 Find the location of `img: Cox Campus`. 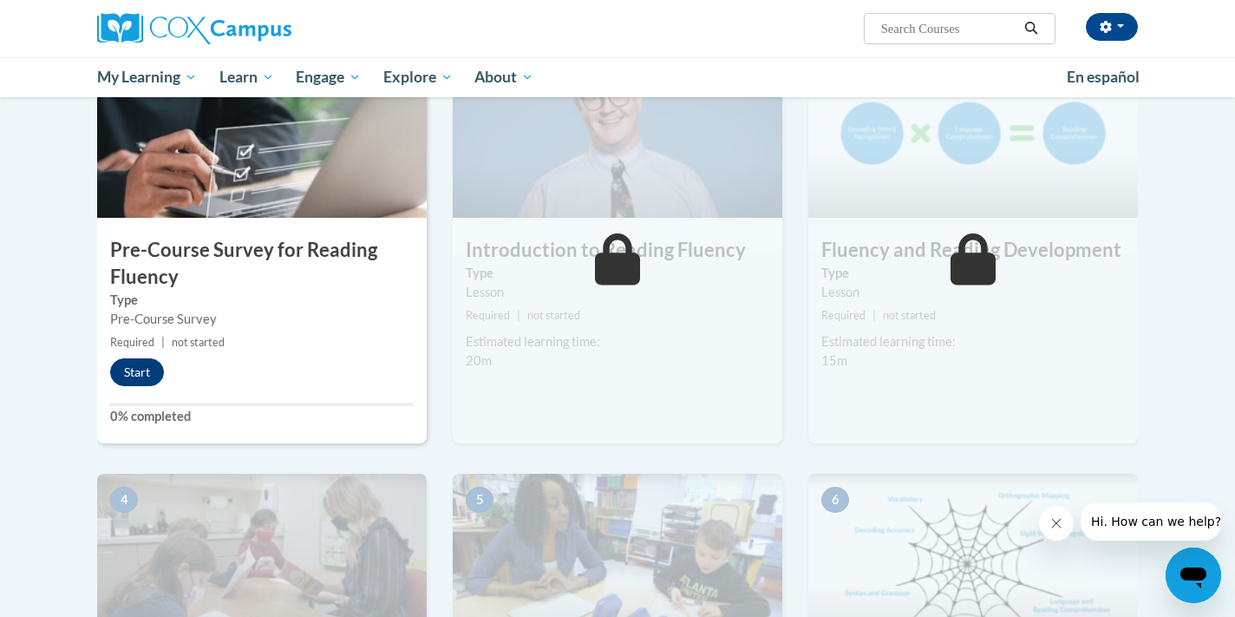

img: Cox Campus is located at coordinates (194, 29).